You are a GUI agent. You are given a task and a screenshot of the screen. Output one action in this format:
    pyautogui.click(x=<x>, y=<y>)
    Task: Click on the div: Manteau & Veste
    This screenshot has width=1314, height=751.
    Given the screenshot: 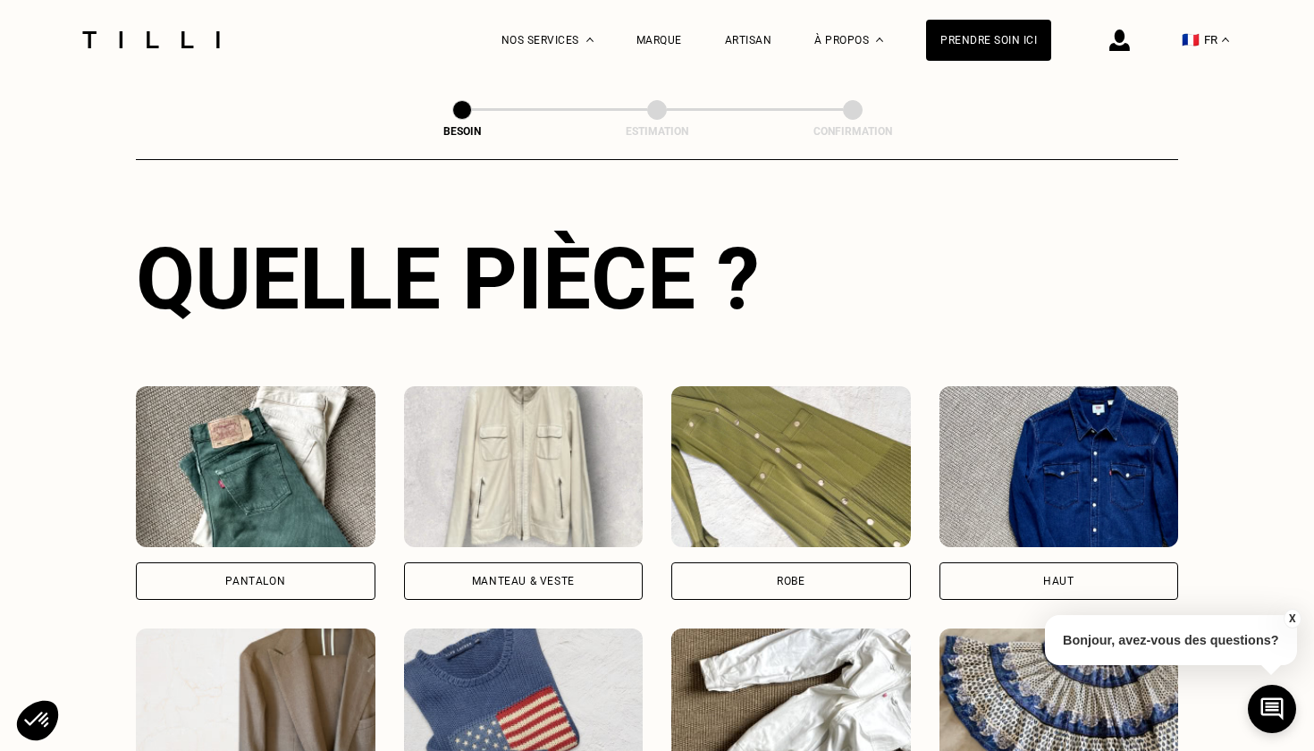 What is the action you would take?
    pyautogui.click(x=523, y=581)
    